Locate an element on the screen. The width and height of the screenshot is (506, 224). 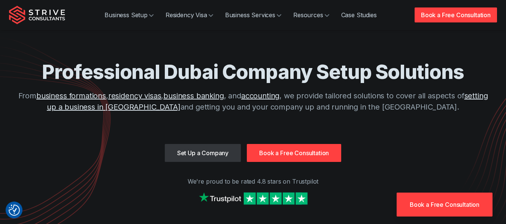
a: business banking is located at coordinates (193, 96).